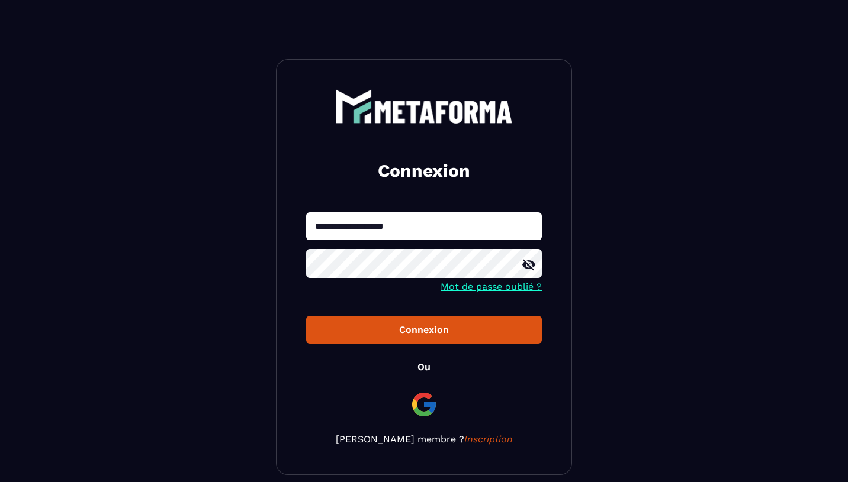  What do you see at coordinates (424, 405) in the screenshot?
I see `img: google` at bounding box center [424, 405].